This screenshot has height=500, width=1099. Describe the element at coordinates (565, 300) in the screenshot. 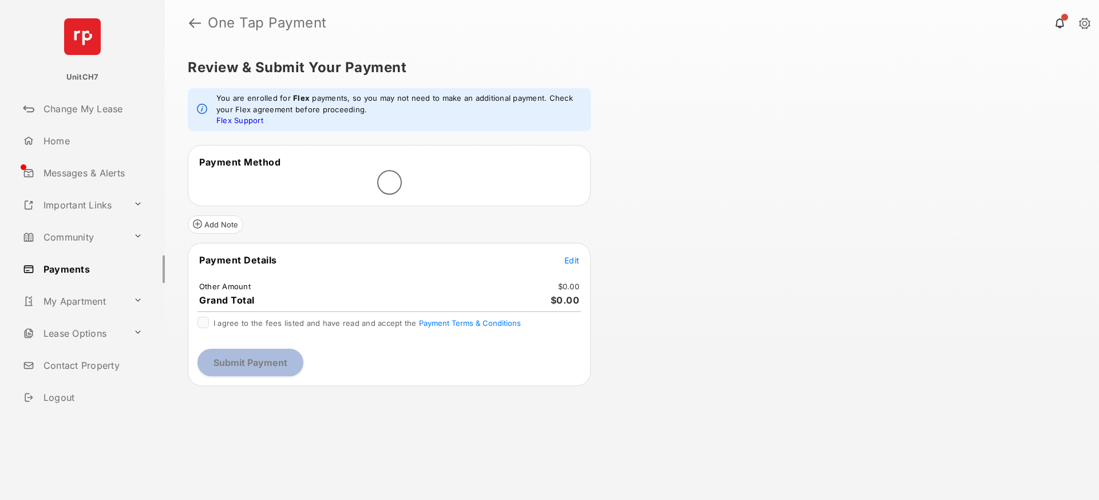

I see `span: $0.00` at that location.